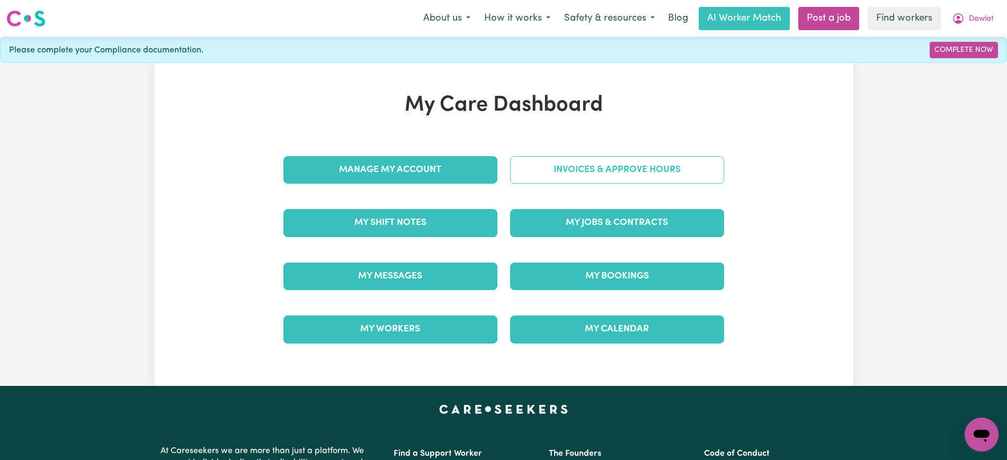 The height and width of the screenshot is (460, 1007). I want to click on button: Safety & resources, so click(609, 19).